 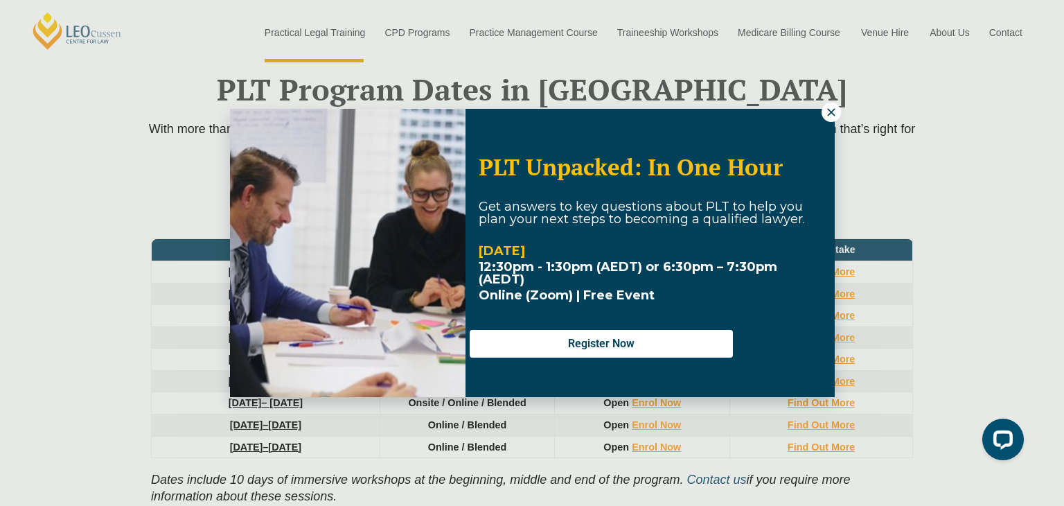 What do you see at coordinates (601, 344) in the screenshot?
I see `button: Register Now` at bounding box center [601, 344].